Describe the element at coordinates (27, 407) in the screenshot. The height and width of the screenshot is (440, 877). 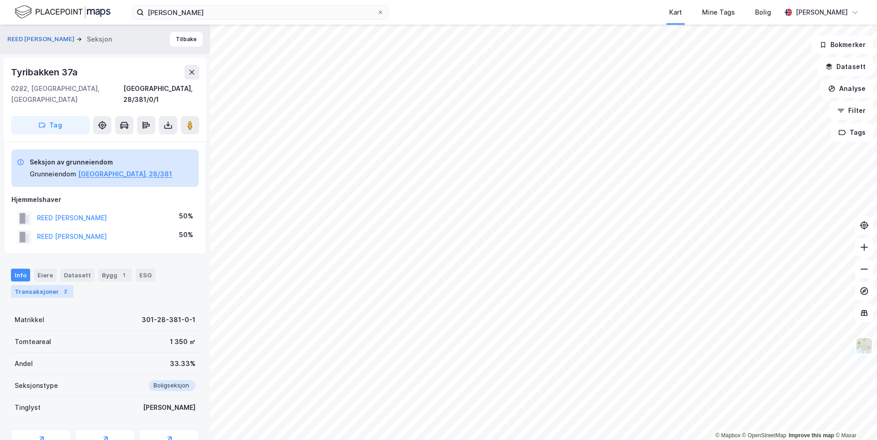
I see `div: Tinglyst` at that location.